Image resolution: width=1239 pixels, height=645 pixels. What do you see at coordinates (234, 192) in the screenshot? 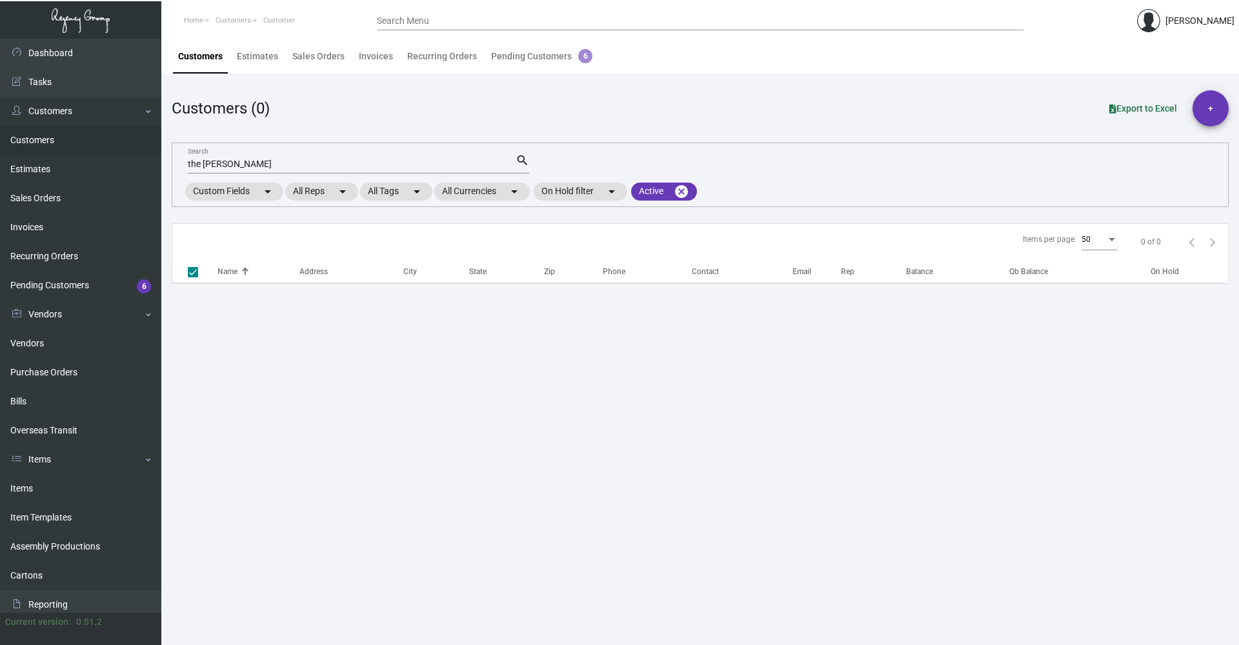
I see `mat-chip: Custom Fields` at bounding box center [234, 192].